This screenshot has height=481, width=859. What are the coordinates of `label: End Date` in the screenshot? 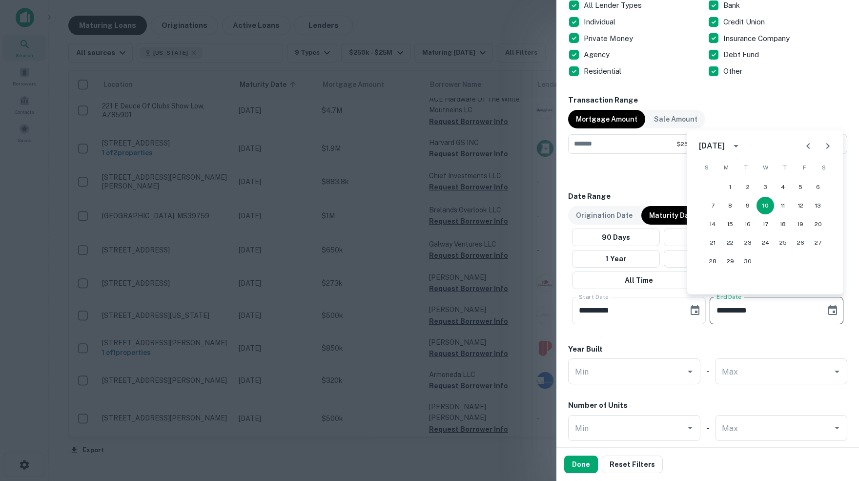 It's located at (729, 296).